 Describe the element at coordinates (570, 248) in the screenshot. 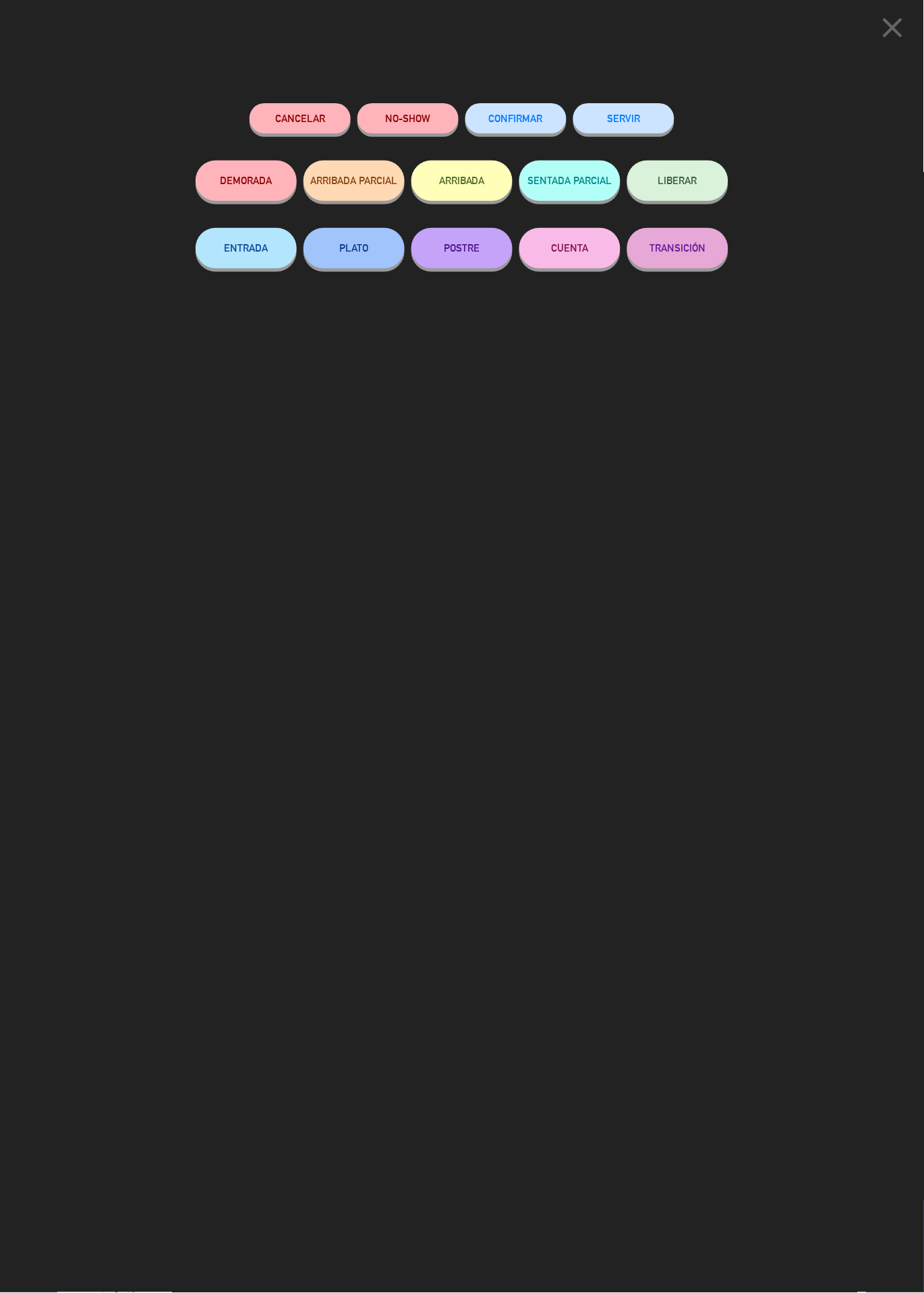

I see `button: CUENTA` at that location.